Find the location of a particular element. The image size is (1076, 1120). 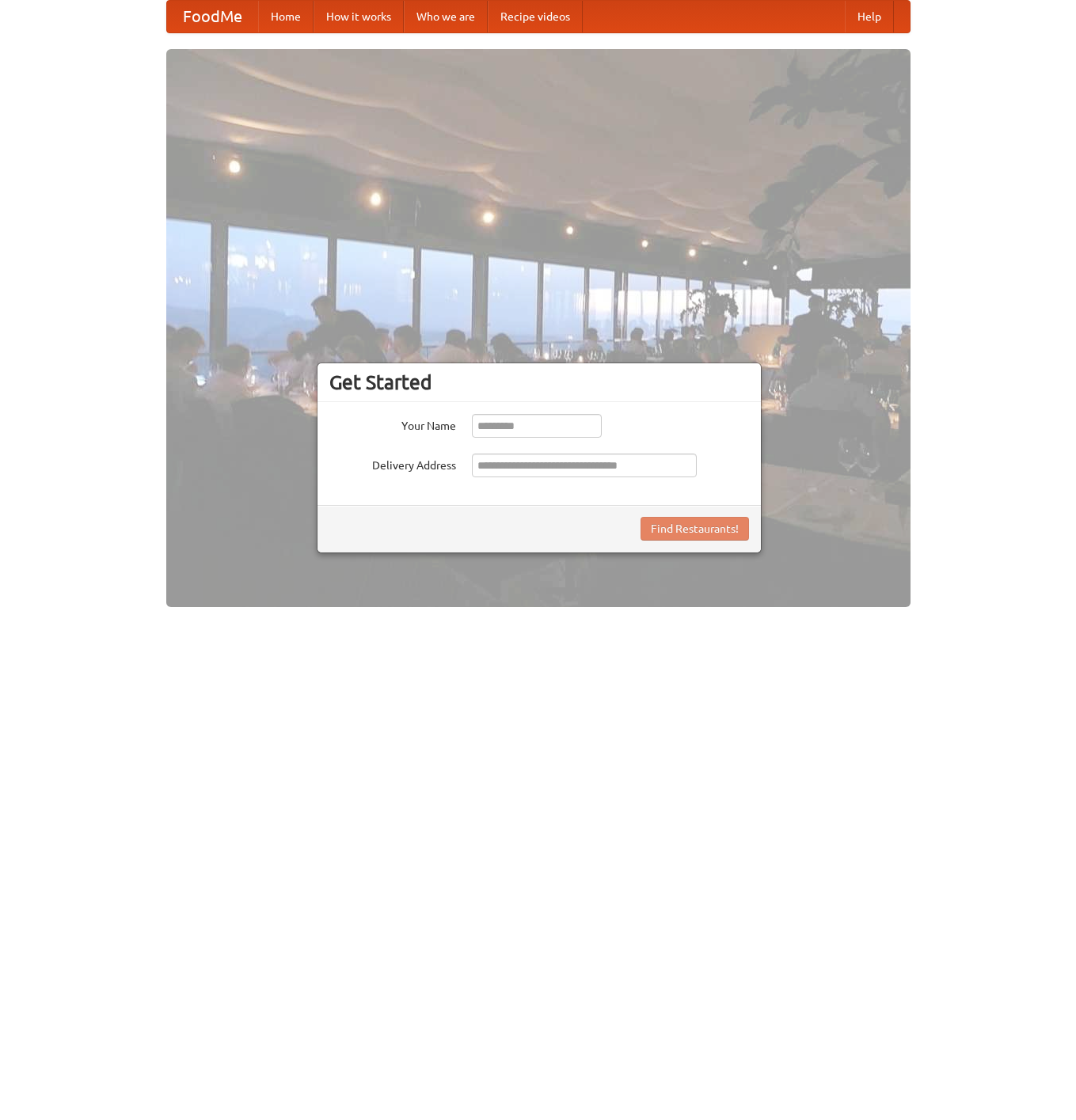

a: Help is located at coordinates (869, 17).